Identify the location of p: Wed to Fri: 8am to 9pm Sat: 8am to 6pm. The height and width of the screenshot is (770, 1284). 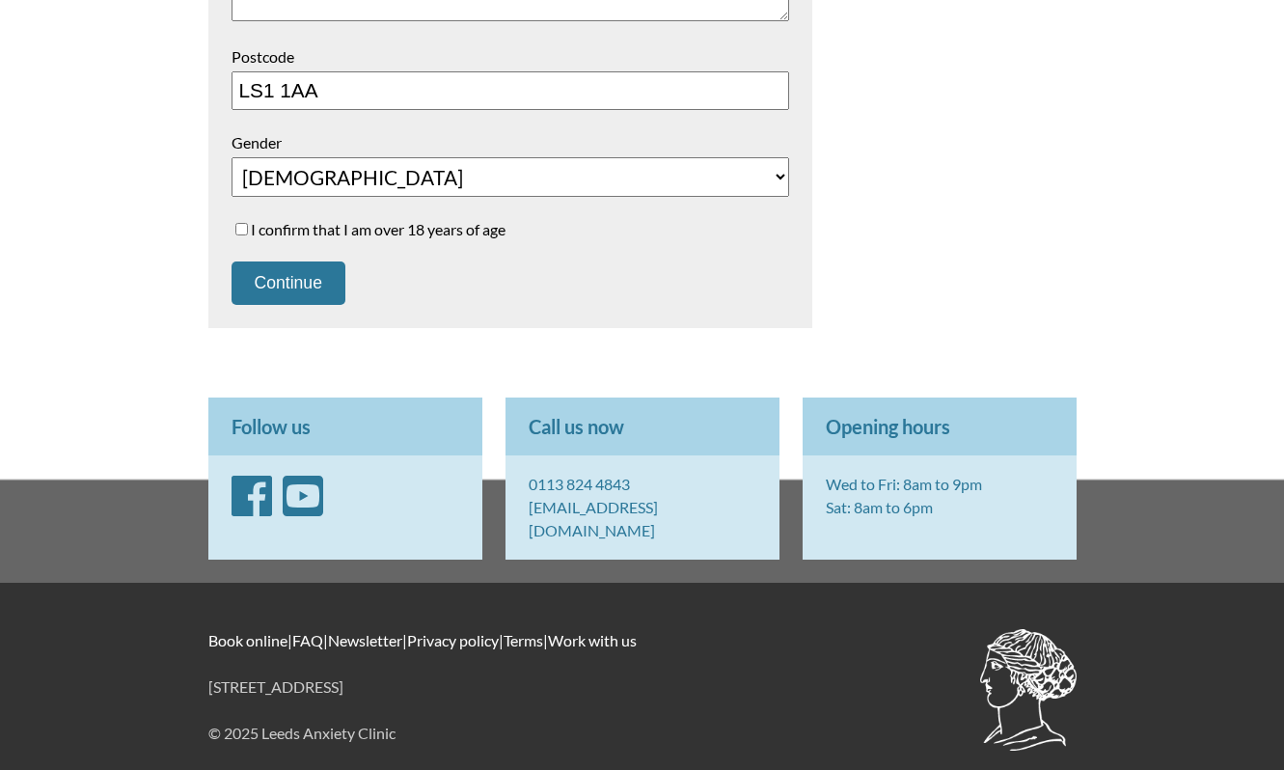
(940, 496).